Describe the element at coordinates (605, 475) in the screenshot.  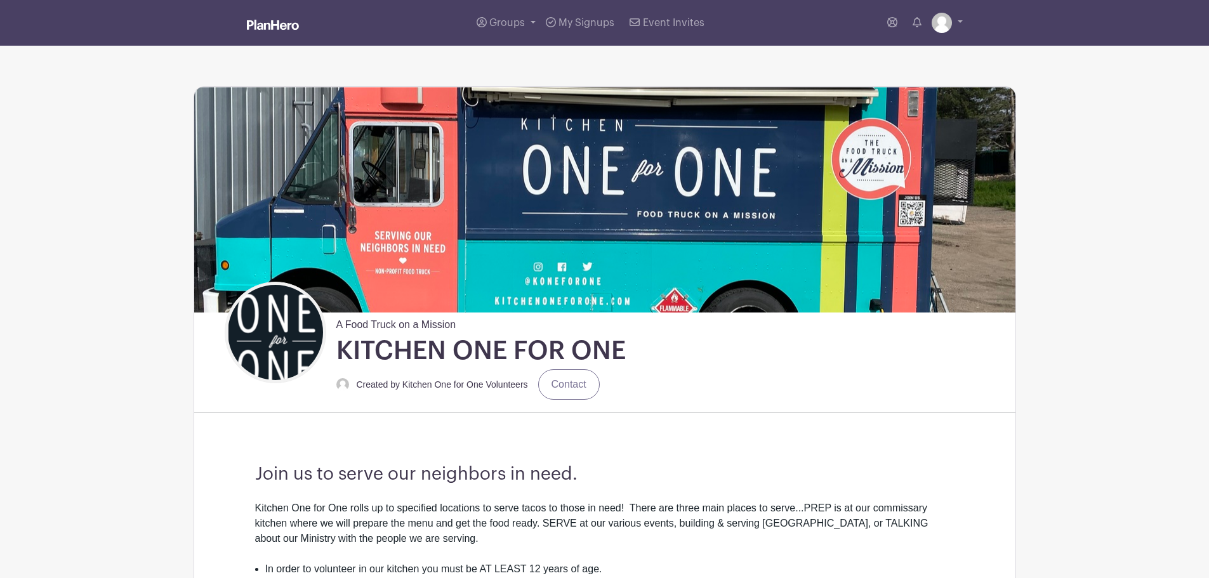
I see `h3: Join us to serve our neighbors in need.` at that location.